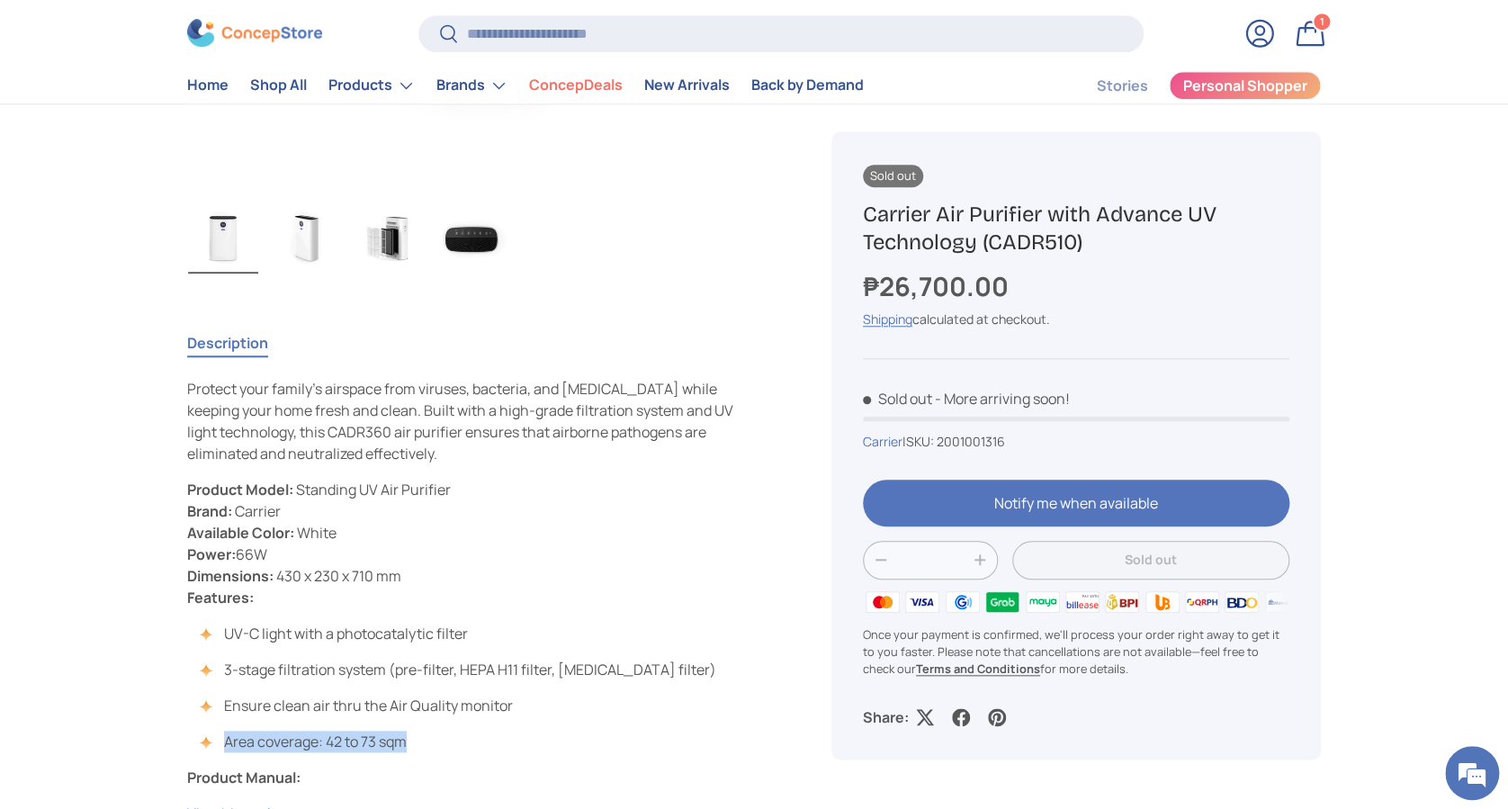 The width and height of the screenshot is (1508, 809). What do you see at coordinates (1151, 560) in the screenshot?
I see `button: Sold out` at bounding box center [1151, 560].